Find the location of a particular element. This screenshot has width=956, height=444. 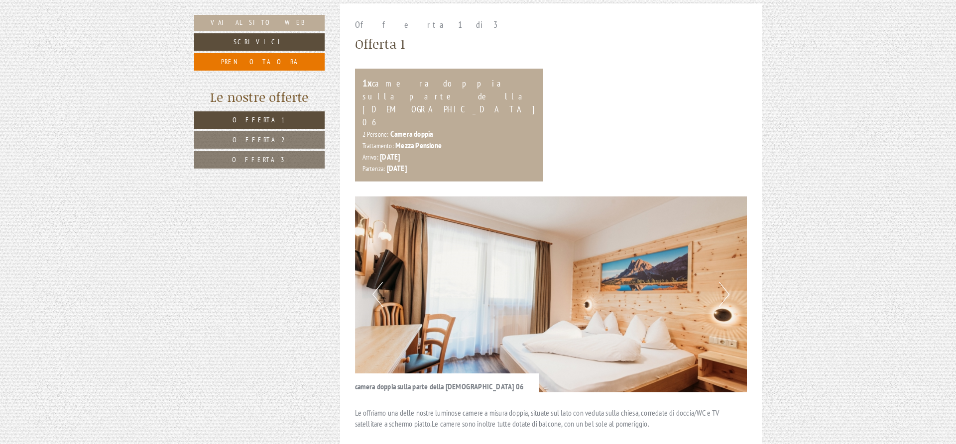

span: Offerta 1 is located at coordinates (259, 120).